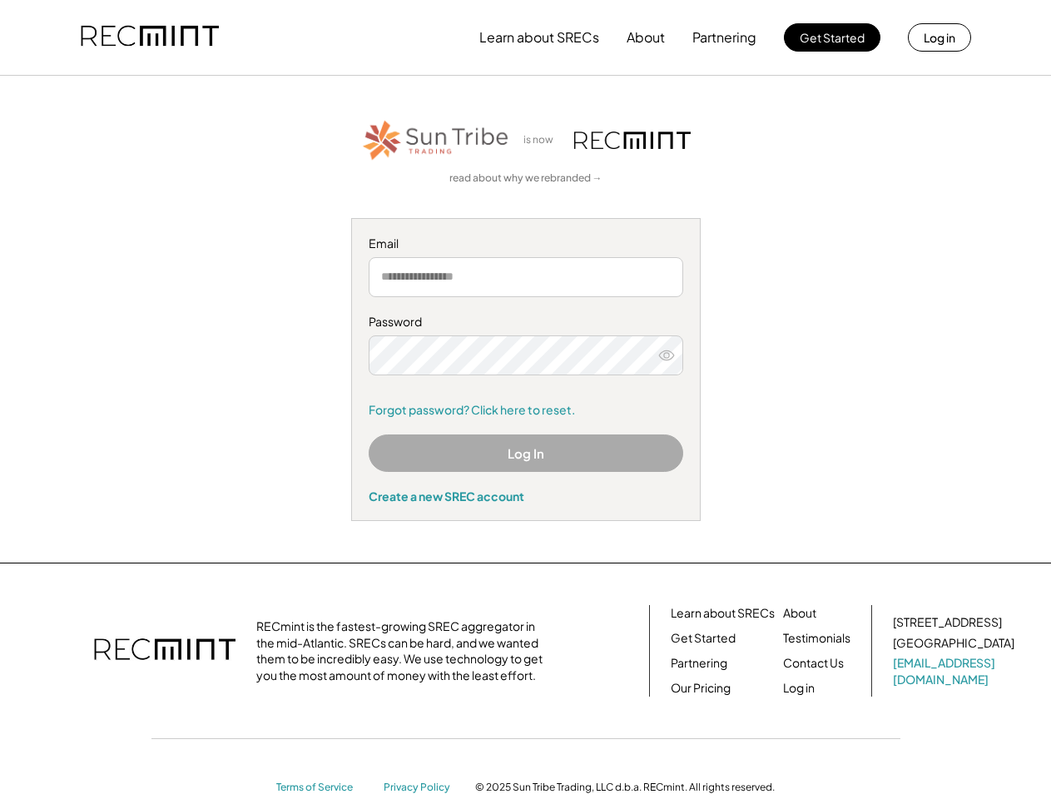 This screenshot has width=1051, height=799. Describe the element at coordinates (722, 613) in the screenshot. I see `a: Learn about SRECs` at that location.